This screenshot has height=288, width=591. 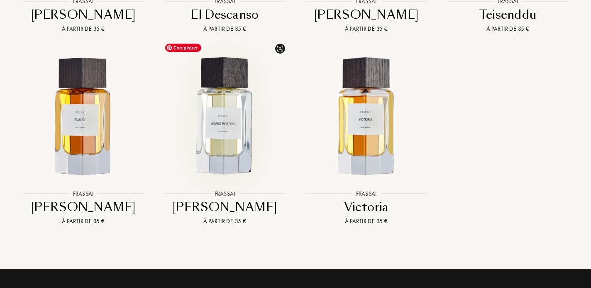 I want to click on span: Enregistrer, so click(x=183, y=48).